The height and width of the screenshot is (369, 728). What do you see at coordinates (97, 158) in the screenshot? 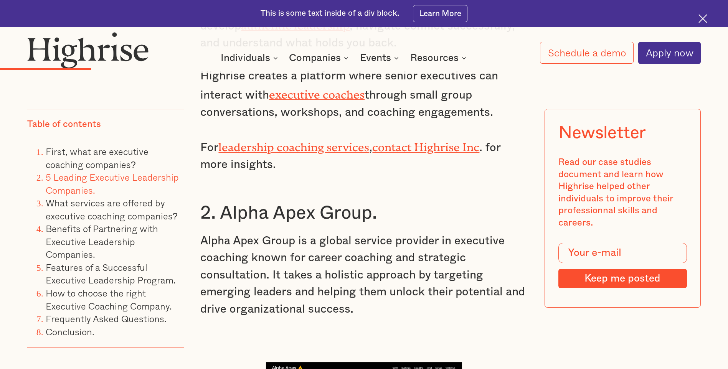
I see `a: First, what are executive coaching companies?` at bounding box center [97, 158].